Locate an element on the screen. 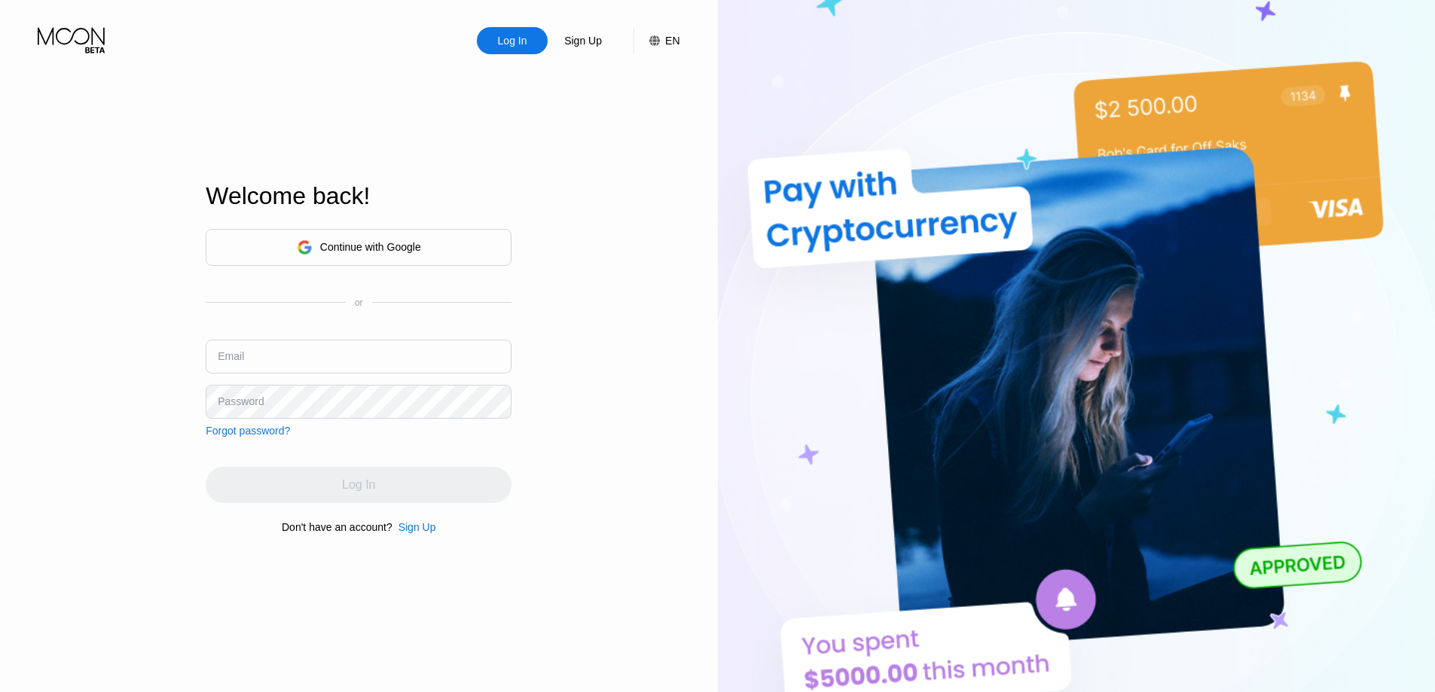  div: or is located at coordinates (358, 303).